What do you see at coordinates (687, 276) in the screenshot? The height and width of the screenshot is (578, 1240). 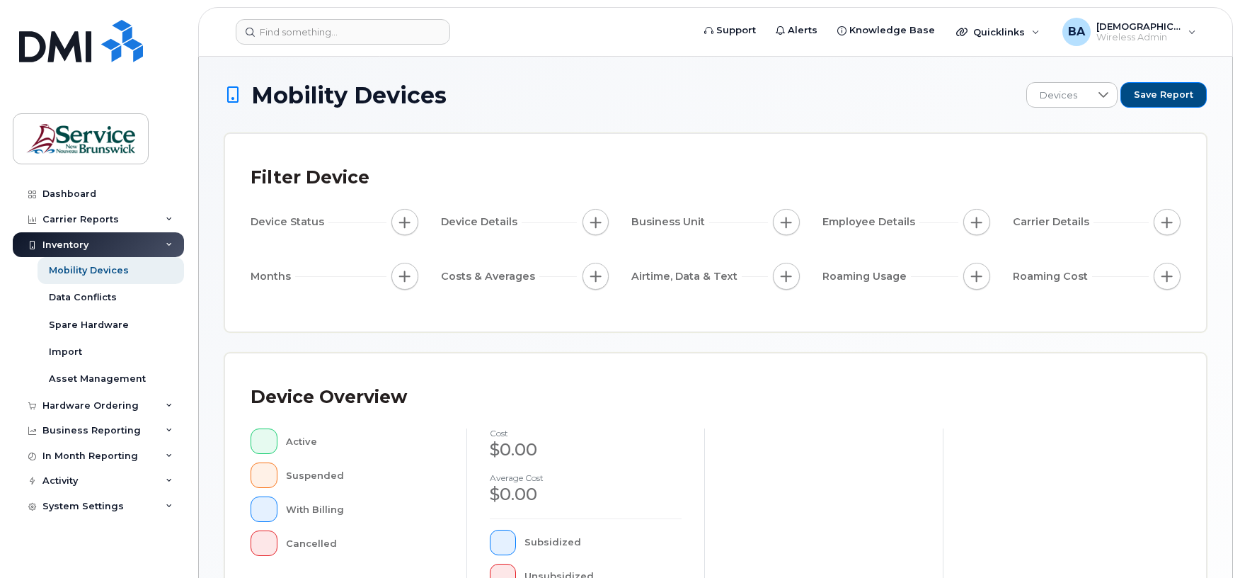 I see `span: Airtime, Data & Text` at bounding box center [687, 276].